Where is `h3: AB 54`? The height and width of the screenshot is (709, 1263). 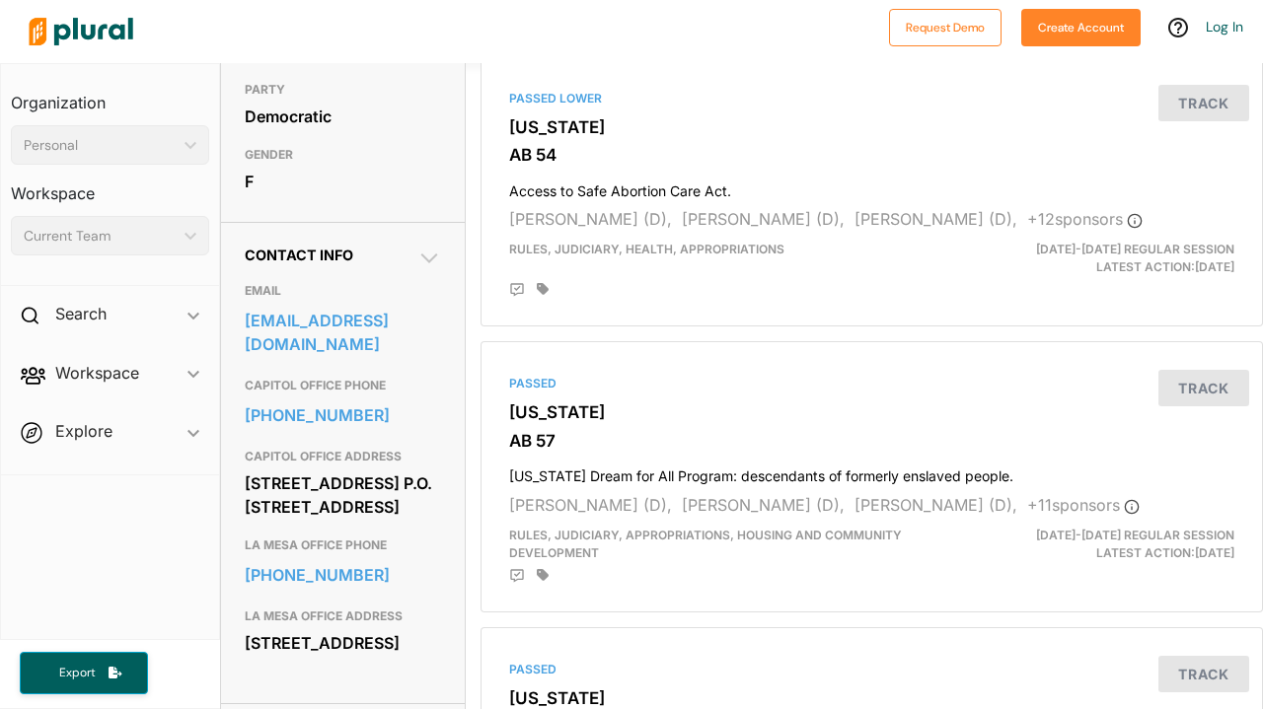 h3: AB 54 is located at coordinates (871, 155).